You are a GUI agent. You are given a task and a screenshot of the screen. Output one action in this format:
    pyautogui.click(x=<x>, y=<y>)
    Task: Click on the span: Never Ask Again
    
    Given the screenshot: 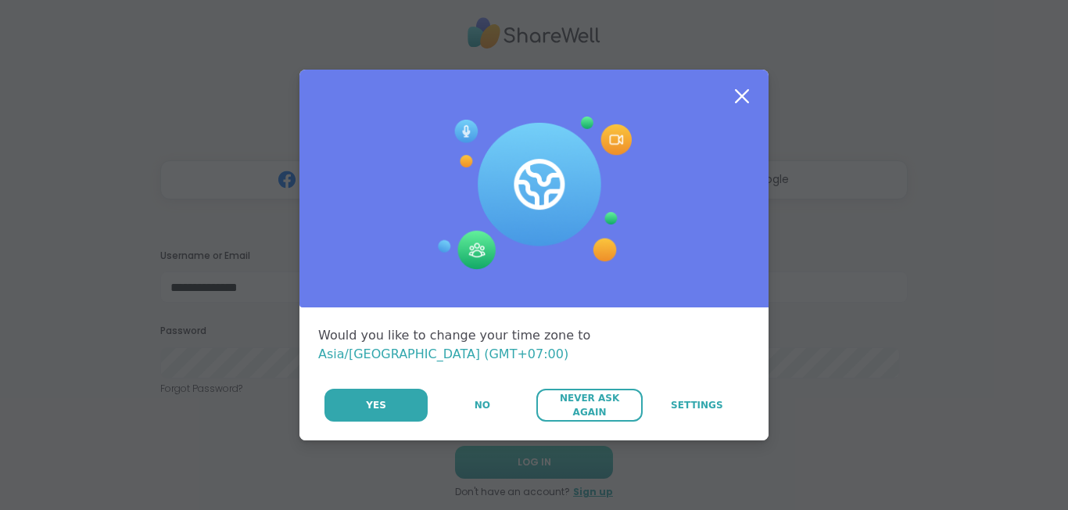 What is the action you would take?
    pyautogui.click(x=589, y=405)
    